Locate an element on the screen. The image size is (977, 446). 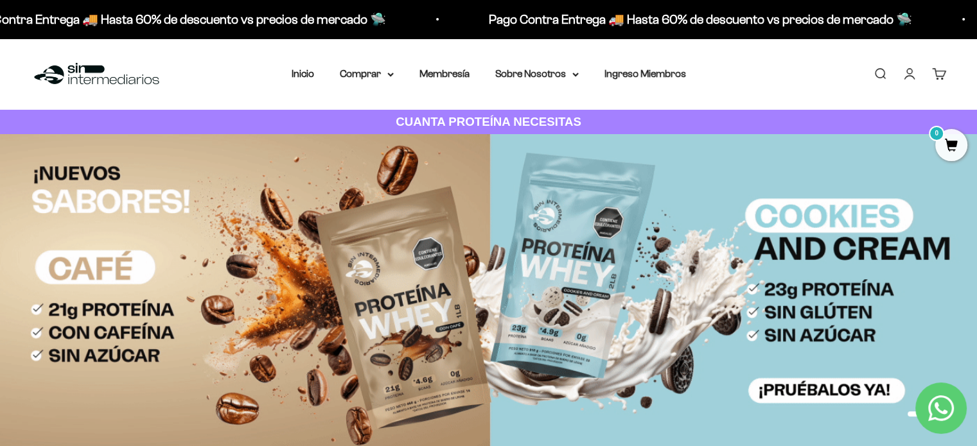
summary: Sobre Nosotros is located at coordinates (537, 74).